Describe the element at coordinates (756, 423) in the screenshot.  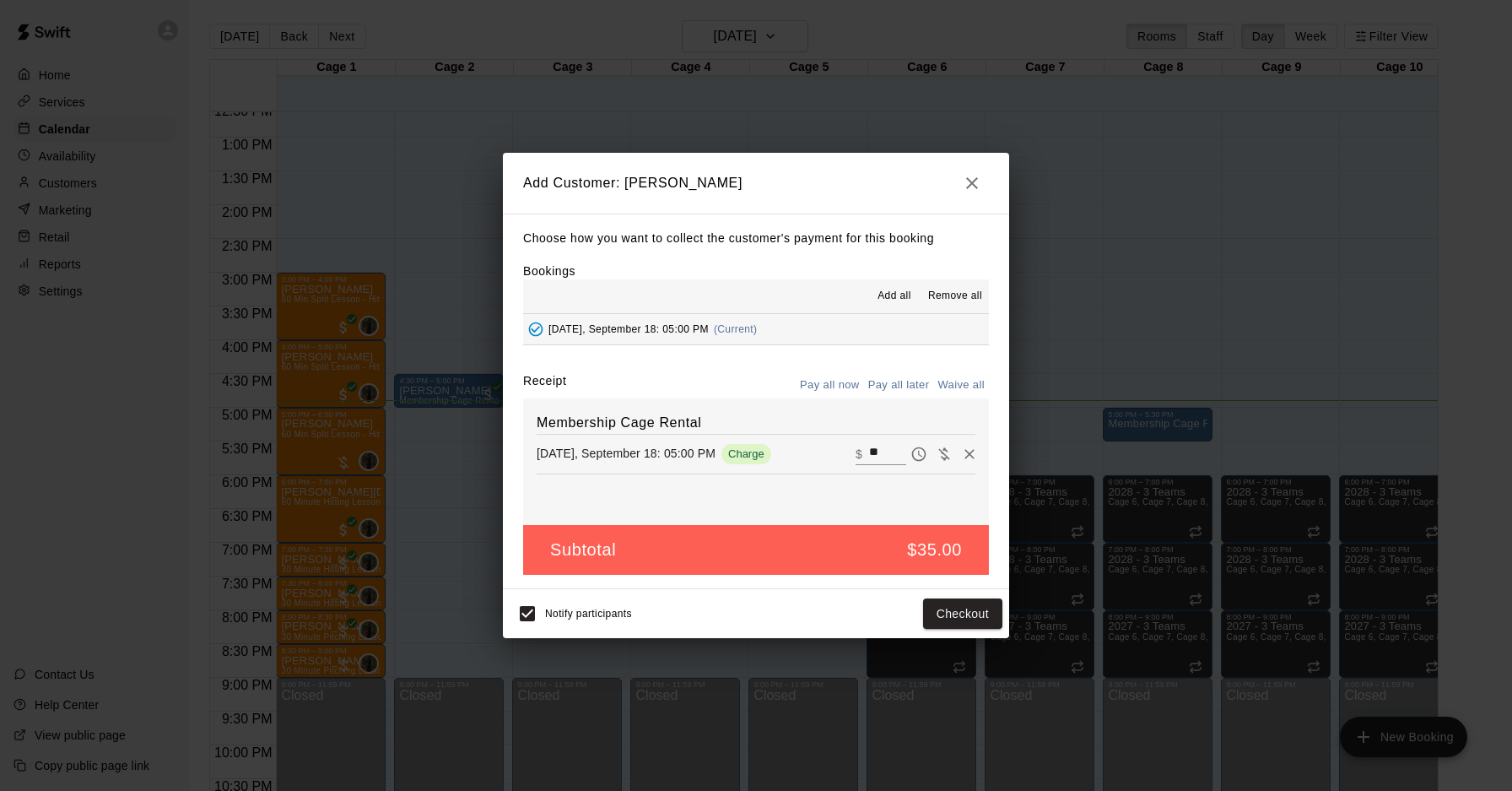
I see `h6: Membership Cage Rental` at that location.